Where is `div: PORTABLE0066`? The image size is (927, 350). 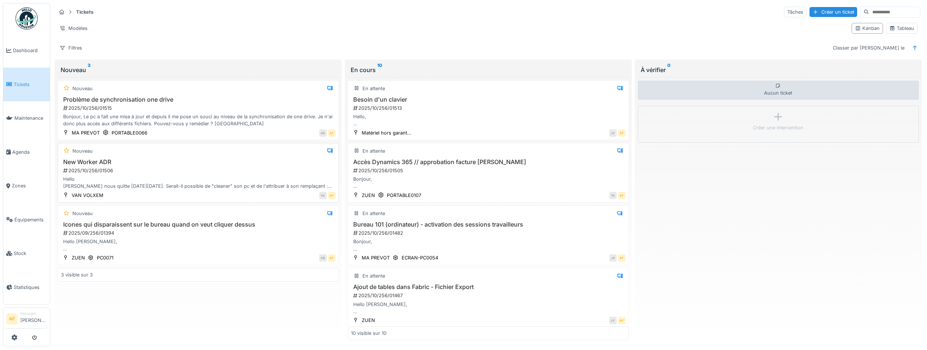 div: PORTABLE0066 is located at coordinates (129, 133).